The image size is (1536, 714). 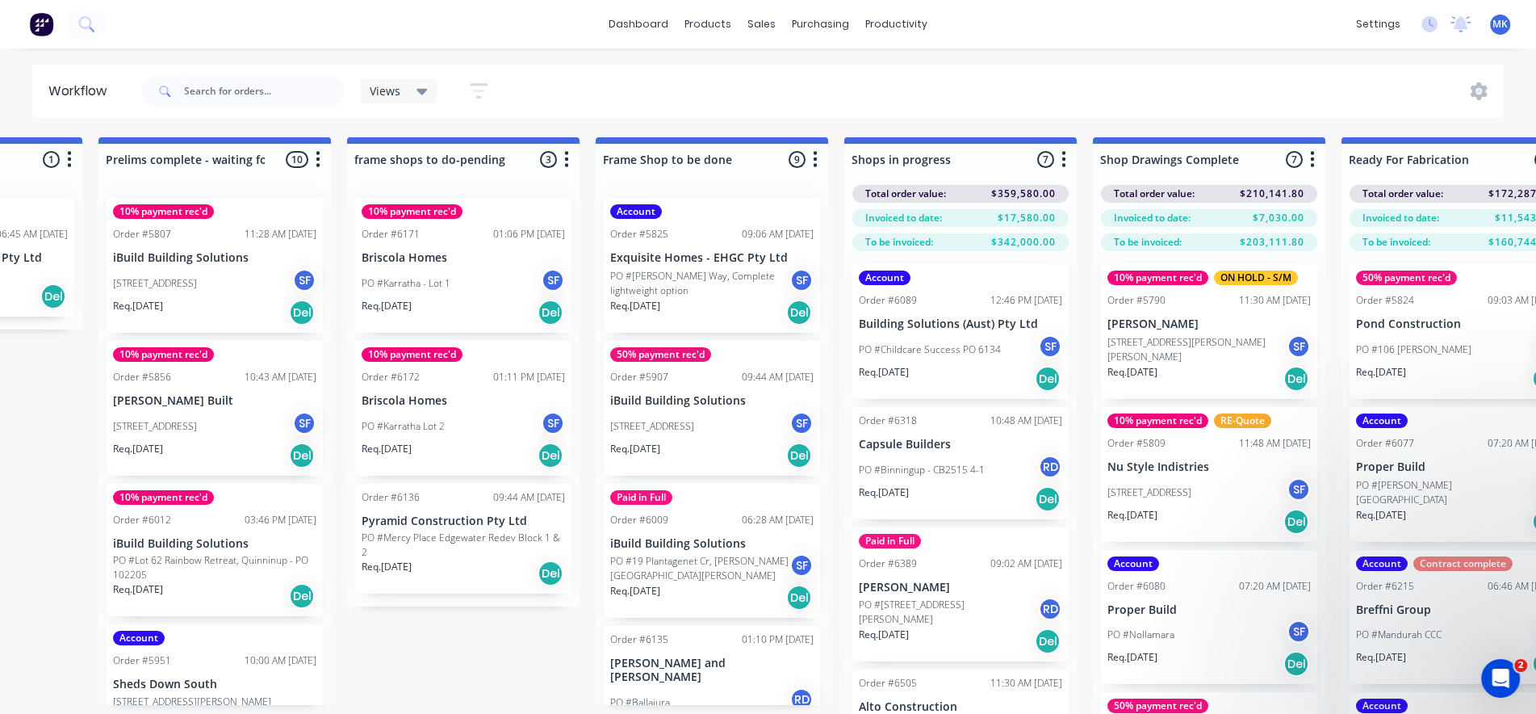 What do you see at coordinates (660, 354) in the screenshot?
I see `div: 50% payment rec'd` at bounding box center [660, 354].